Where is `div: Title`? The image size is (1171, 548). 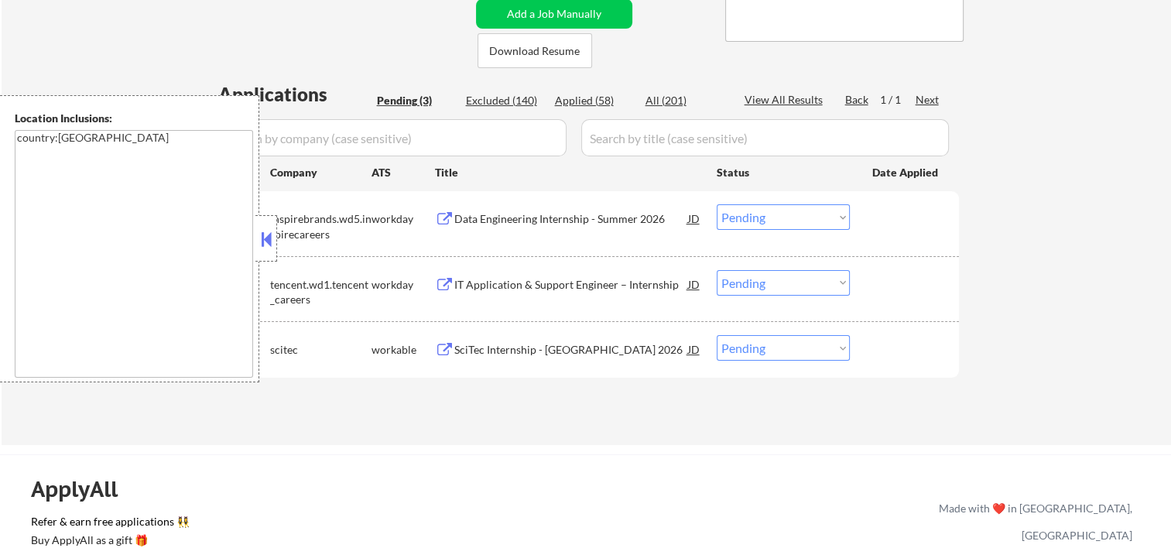
div: Title is located at coordinates (568, 173).